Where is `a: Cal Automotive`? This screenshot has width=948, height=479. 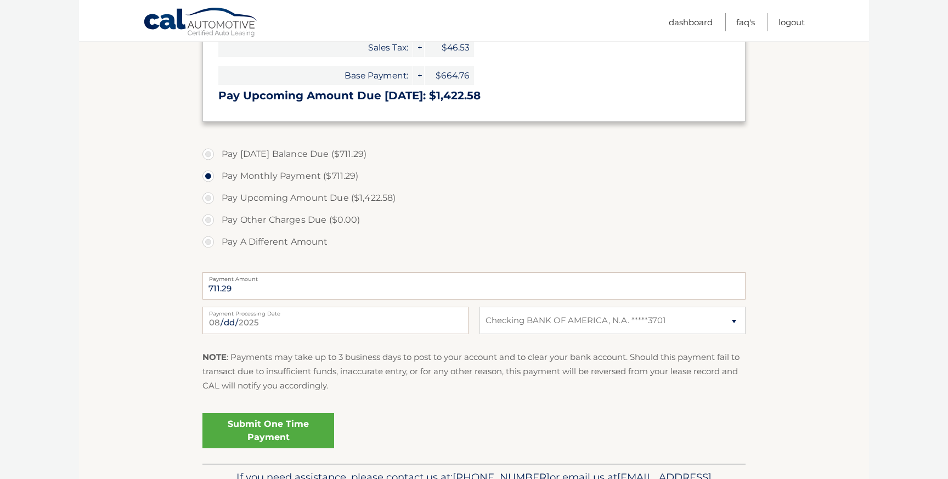 a: Cal Automotive is located at coordinates (201, 23).